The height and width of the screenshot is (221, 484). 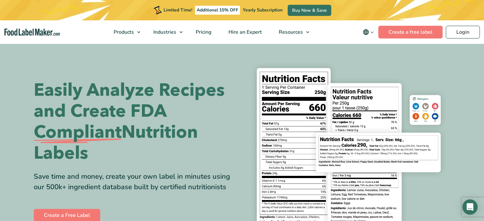 What do you see at coordinates (203, 32) in the screenshot?
I see `a: Pricing` at bounding box center [203, 32].